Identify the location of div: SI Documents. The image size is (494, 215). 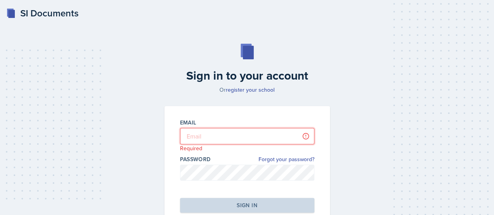
(42, 13).